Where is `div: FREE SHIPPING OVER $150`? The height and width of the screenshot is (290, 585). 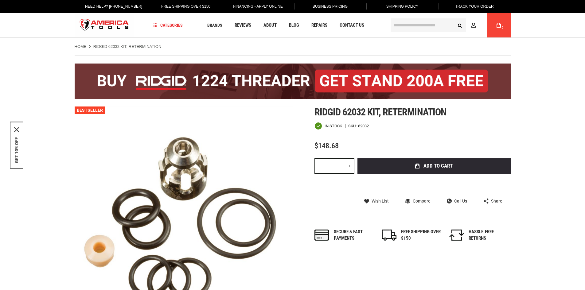
div: FREE SHIPPING OVER $150 is located at coordinates (421, 235).